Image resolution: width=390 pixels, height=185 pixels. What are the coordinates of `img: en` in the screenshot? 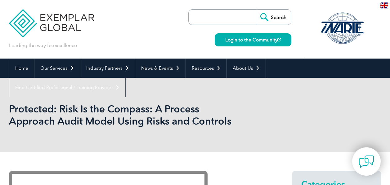 It's located at (385, 5).